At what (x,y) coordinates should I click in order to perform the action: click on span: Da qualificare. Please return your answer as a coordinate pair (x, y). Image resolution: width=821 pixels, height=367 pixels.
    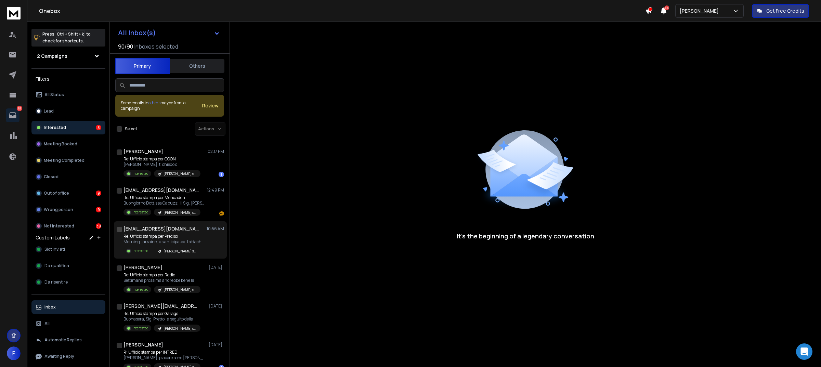
    Looking at the image, I should click on (59, 266).